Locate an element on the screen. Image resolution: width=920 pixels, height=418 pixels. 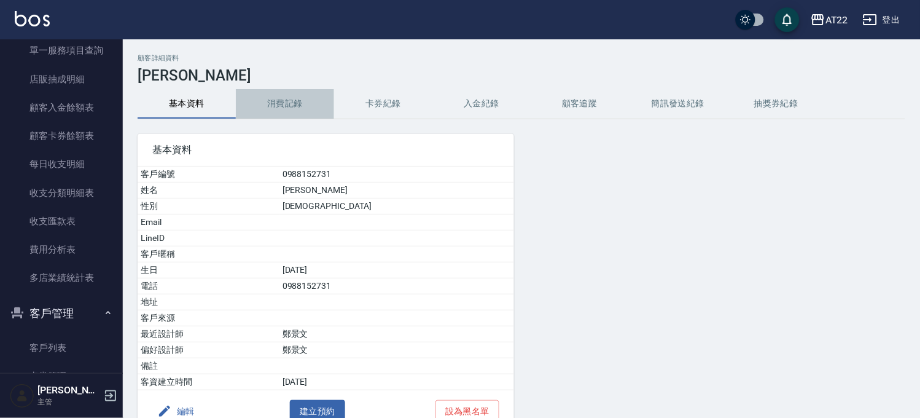
td: 客戶來源 is located at coordinates (208, 318).